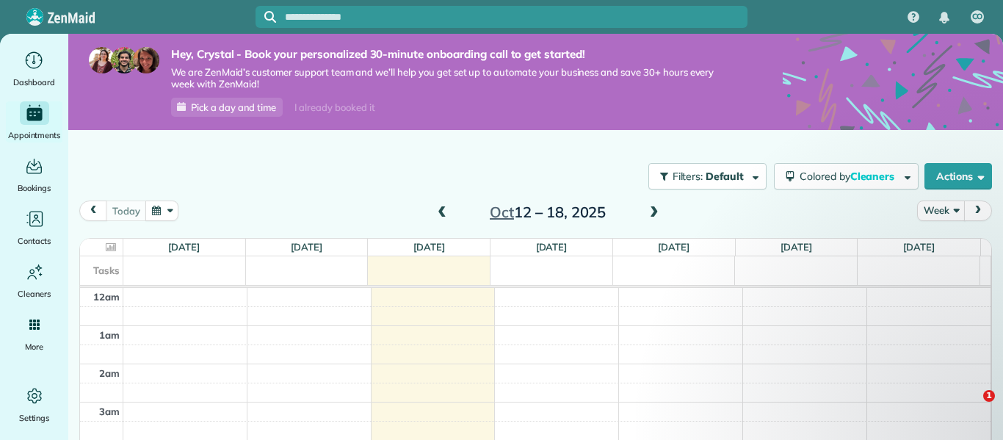 This screenshot has width=1003, height=440. What do you see at coordinates (34, 188) in the screenshot?
I see `span: Bookings` at bounding box center [34, 188].